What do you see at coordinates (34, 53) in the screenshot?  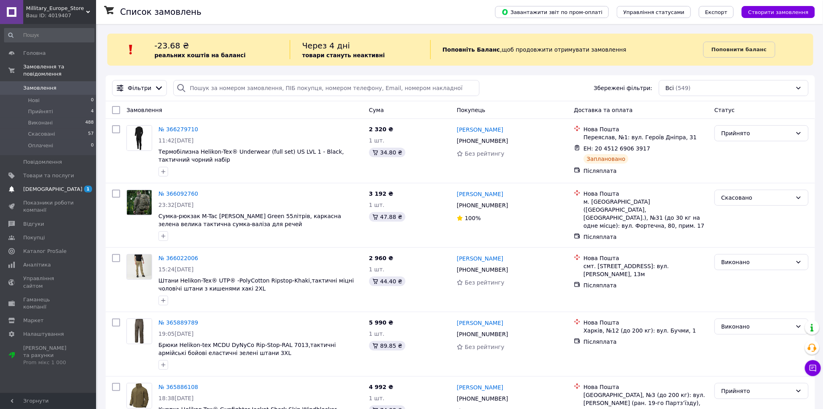 I see `span: Головна` at bounding box center [34, 53].